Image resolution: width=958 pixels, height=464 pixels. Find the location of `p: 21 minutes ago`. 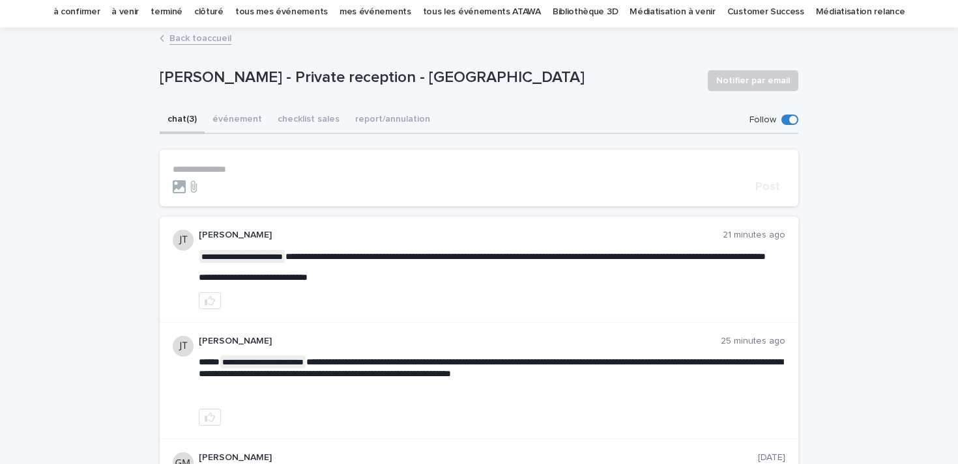

p: 21 minutes ago is located at coordinates (754, 235).